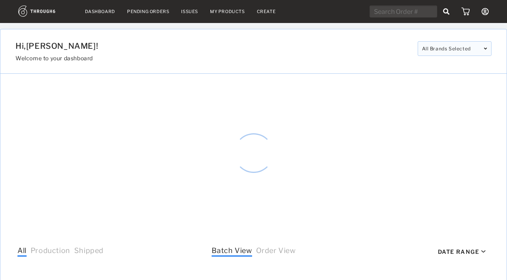  Describe the element at coordinates (232, 252) in the screenshot. I see `span: Batch View` at that location.